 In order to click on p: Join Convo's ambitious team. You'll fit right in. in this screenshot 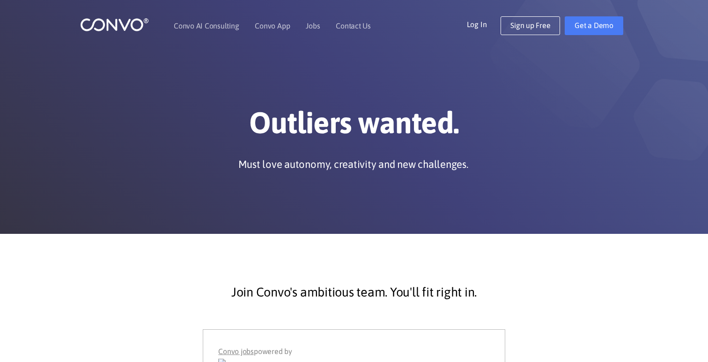, I will do `click(354, 293)`.